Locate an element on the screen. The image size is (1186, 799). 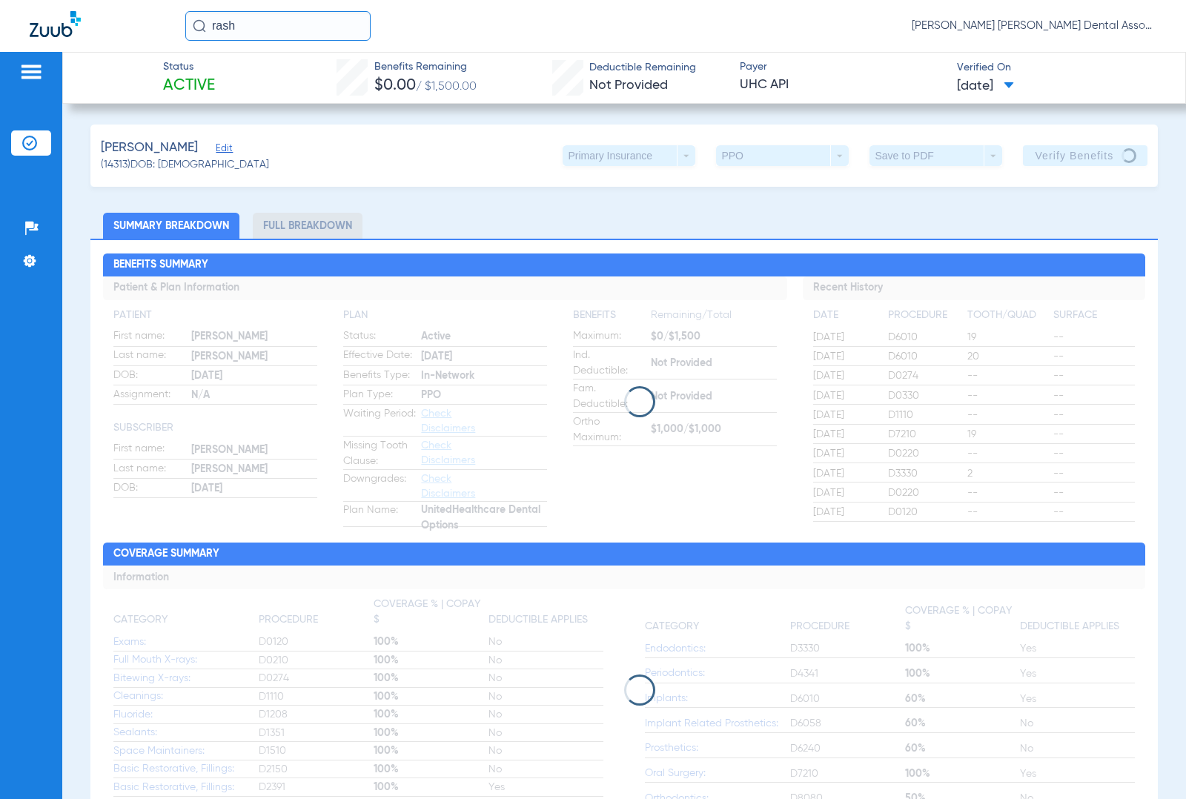
span: Status is located at coordinates (189, 67).